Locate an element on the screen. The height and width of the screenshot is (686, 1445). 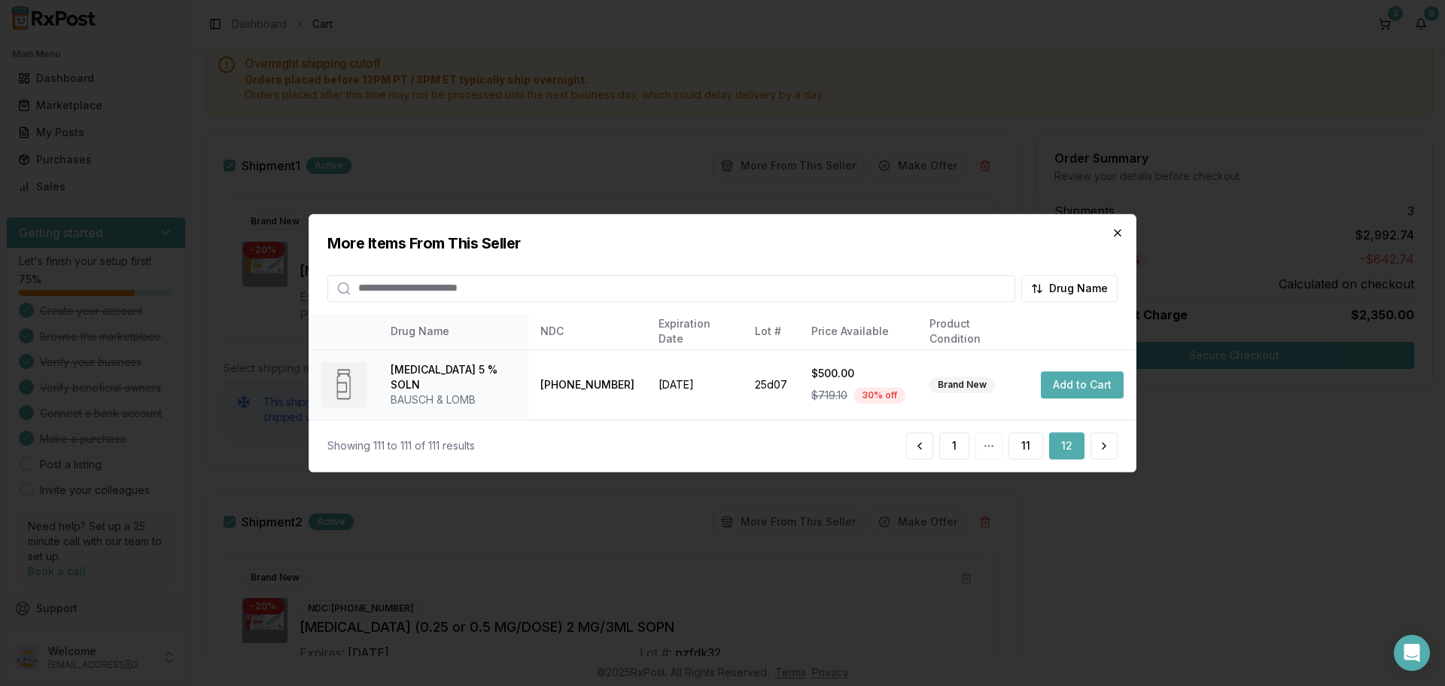
button: 1 is located at coordinates (955, 446).